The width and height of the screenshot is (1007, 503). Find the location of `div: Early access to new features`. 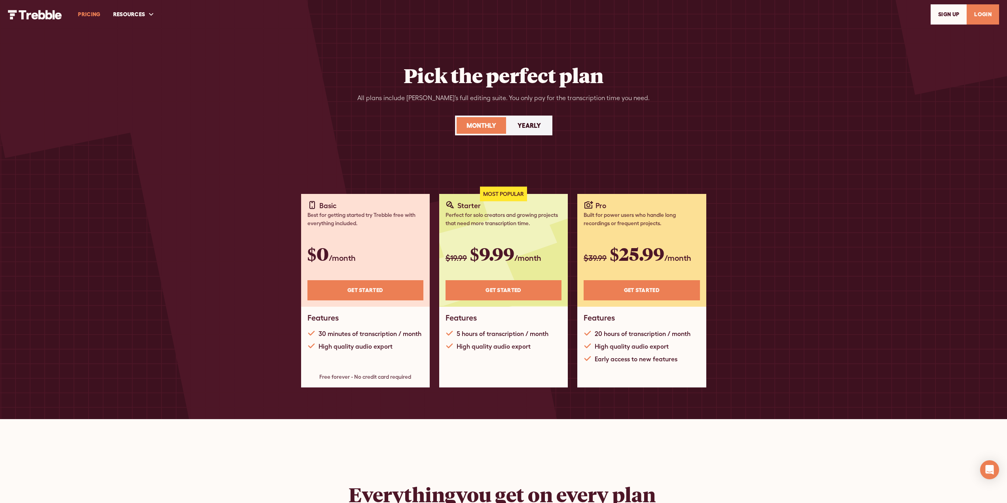

div: Early access to new features is located at coordinates (636, 359).